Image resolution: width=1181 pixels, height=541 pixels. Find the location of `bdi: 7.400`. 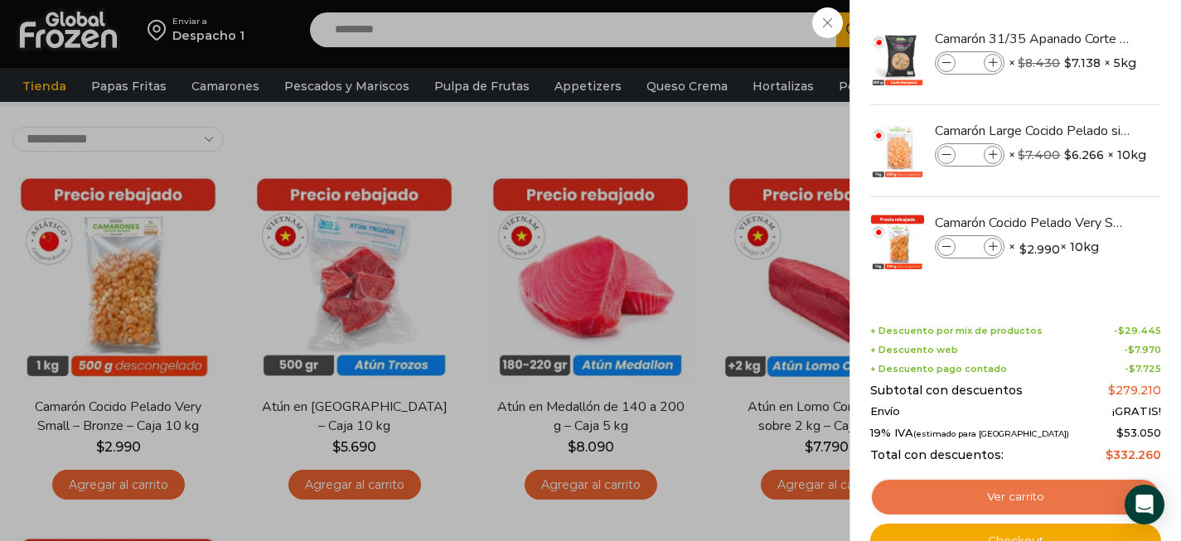

bdi: 7.400 is located at coordinates (1039, 155).